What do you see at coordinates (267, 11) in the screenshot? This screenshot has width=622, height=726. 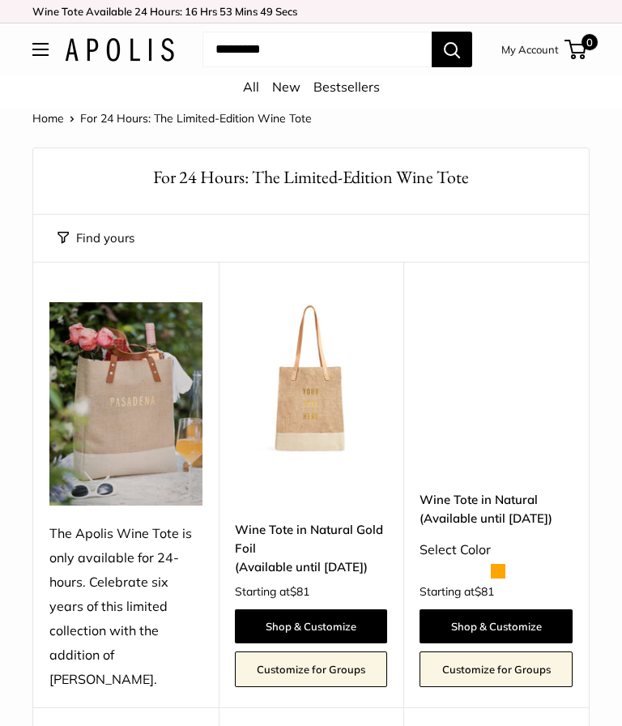 I see `span: 49` at bounding box center [267, 11].